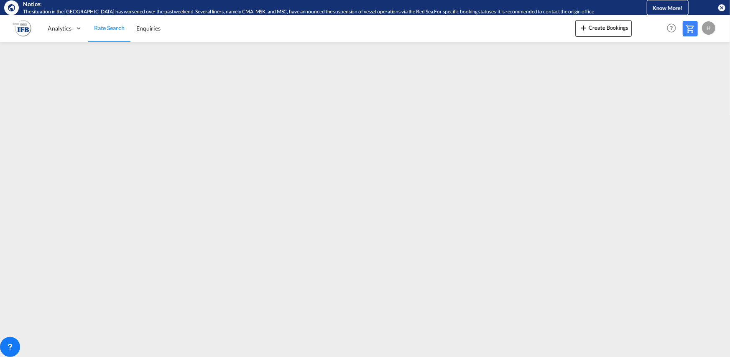 Image resolution: width=730 pixels, height=357 pixels. I want to click on md-icon: icon-close-circle, so click(722, 8).